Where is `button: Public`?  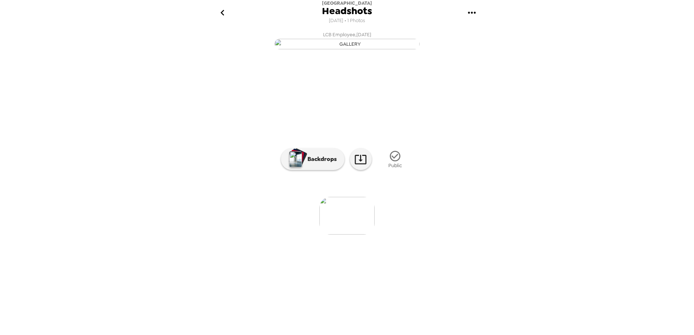
button: Public is located at coordinates (395, 159).